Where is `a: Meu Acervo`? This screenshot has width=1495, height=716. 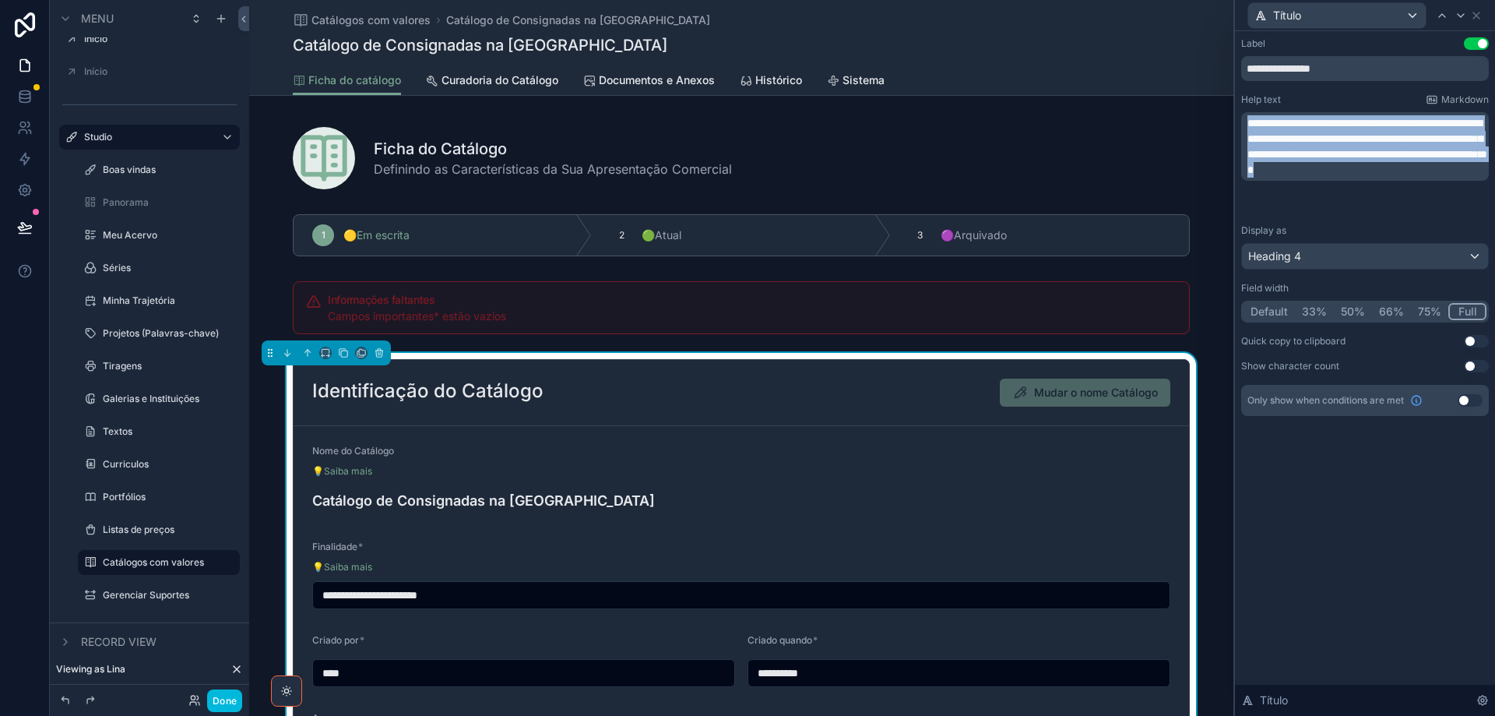 a: Meu Acervo is located at coordinates (167, 235).